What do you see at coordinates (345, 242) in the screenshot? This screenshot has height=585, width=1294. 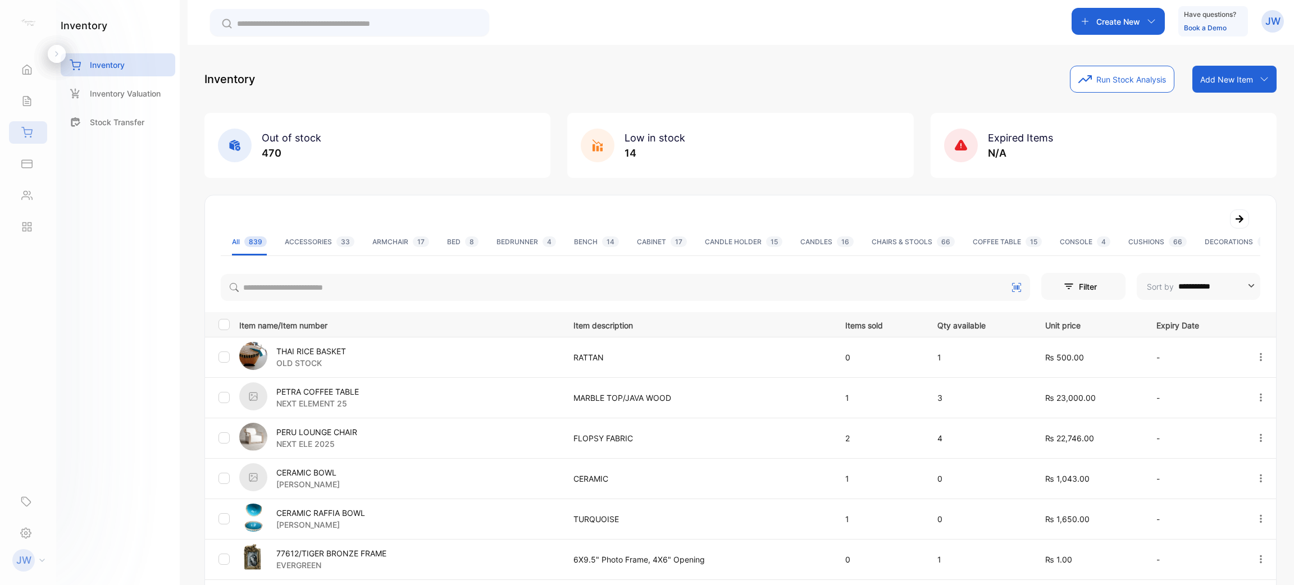 I see `span: 33` at bounding box center [345, 242].